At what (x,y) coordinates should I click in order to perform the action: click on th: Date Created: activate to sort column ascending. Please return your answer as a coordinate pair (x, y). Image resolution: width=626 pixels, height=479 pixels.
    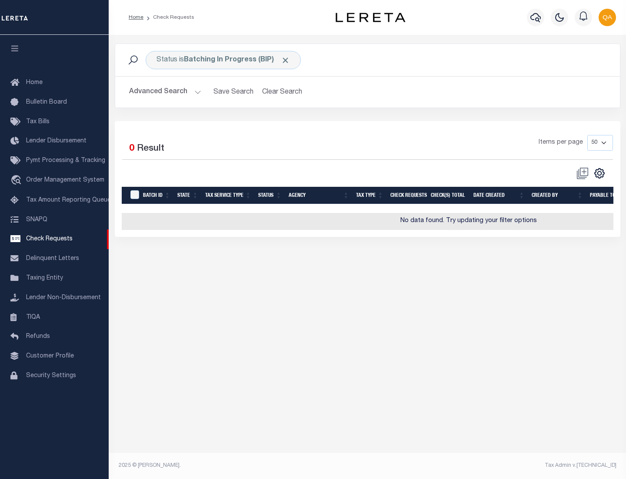
    Looking at the image, I should click on (499, 195).